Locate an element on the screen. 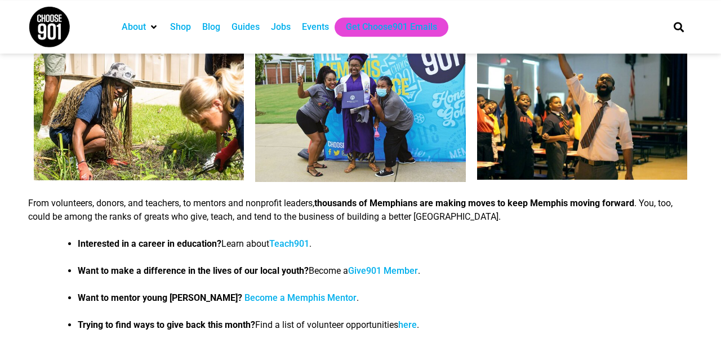 This screenshot has height=360, width=721. p: From volunteers, donors, and teachers, to mentors and nonprofit leaders, . You, too, could be amo... is located at coordinates (361, 210).